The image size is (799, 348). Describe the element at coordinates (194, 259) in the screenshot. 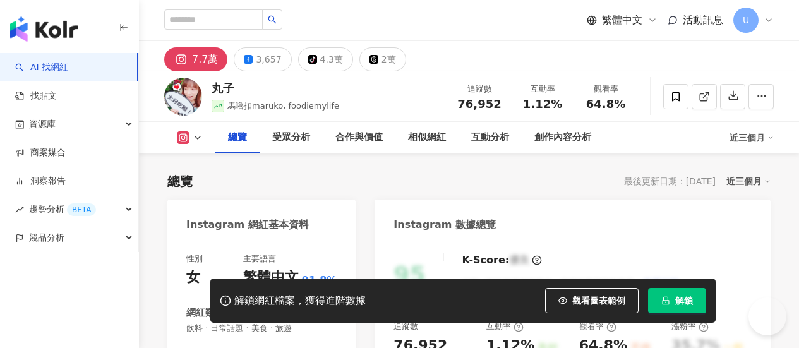

I see `div: 性別` at that location.